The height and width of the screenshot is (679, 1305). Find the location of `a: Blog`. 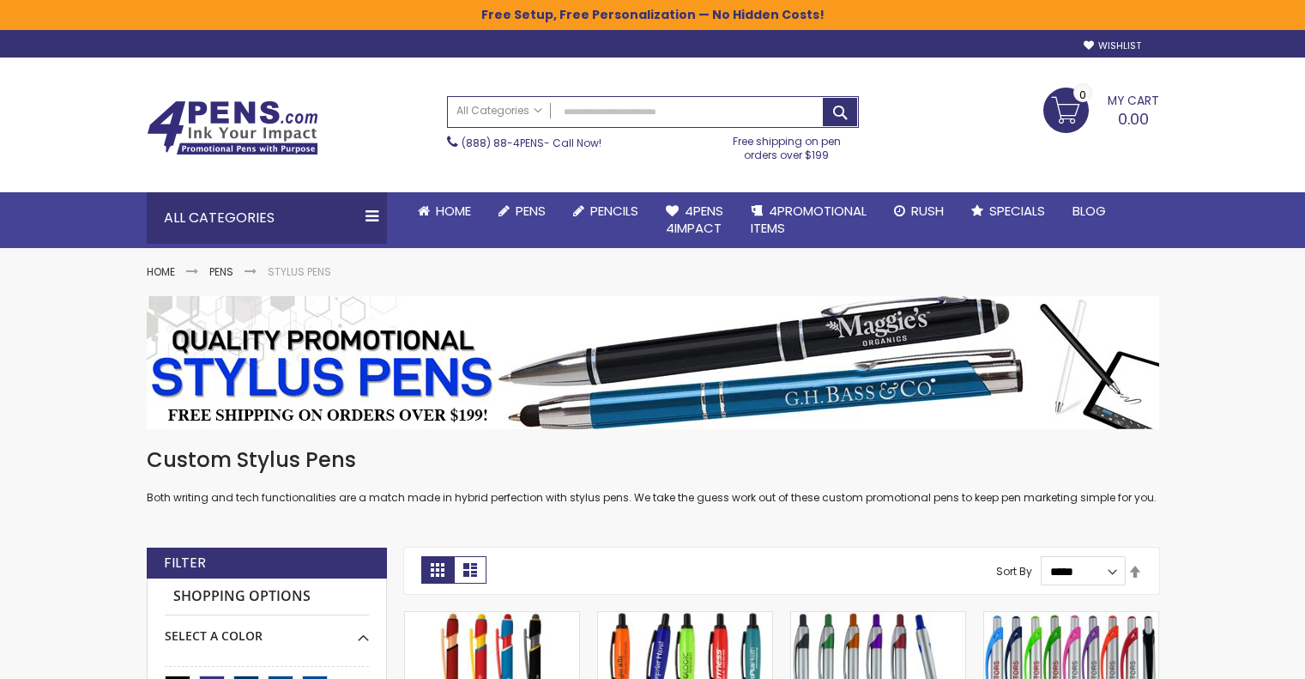

a: Blog is located at coordinates (1089, 211).